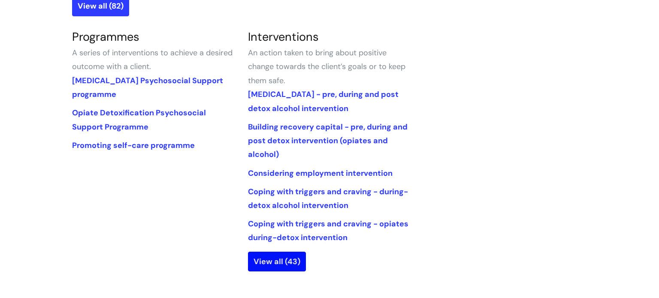 This screenshot has height=298, width=659. Describe the element at coordinates (328, 199) in the screenshot. I see `a: Coping with triggers and craving - during-detox alcohol intervention` at that location.